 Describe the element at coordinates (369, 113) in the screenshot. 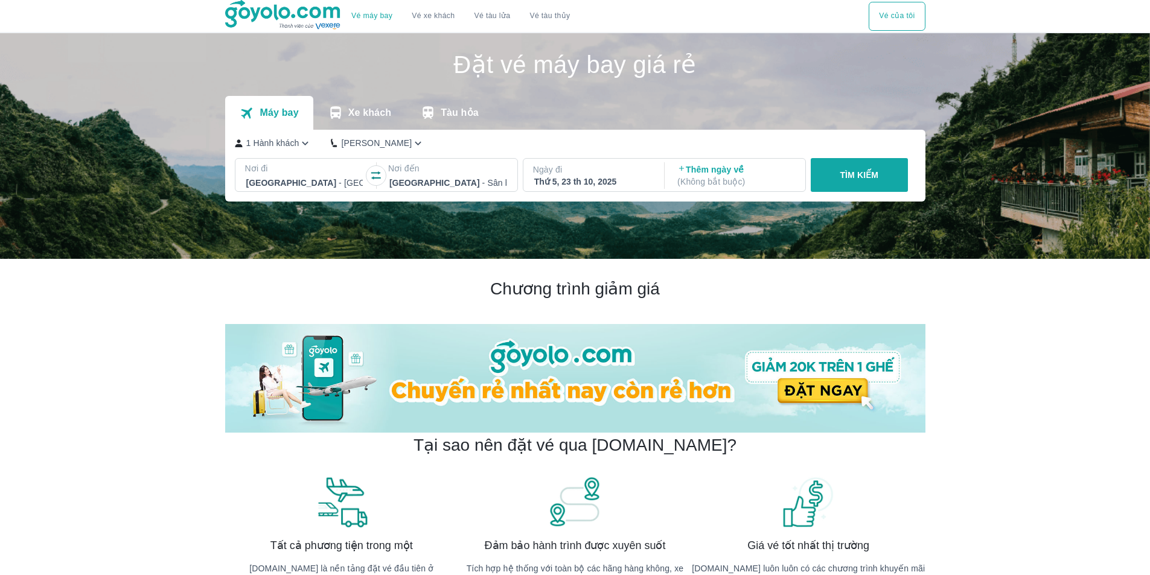

I see `p: Xe khách` at that location.